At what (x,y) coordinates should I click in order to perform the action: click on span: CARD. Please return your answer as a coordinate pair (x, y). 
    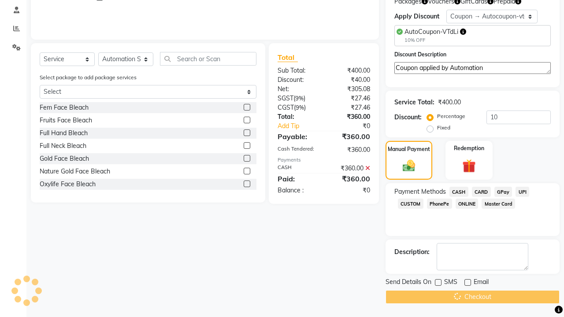
    Looking at the image, I should click on (481, 192).